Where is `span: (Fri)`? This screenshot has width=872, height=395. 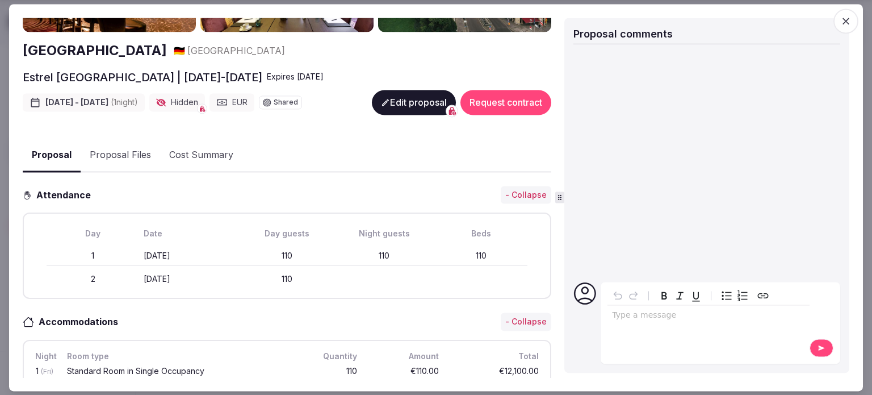 span: (Fri) is located at coordinates (47, 371).